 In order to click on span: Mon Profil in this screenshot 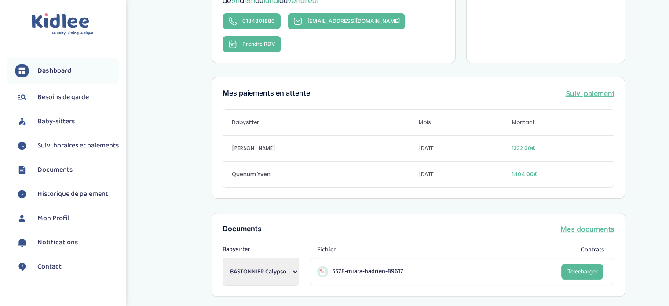, I will do `click(53, 218)`.